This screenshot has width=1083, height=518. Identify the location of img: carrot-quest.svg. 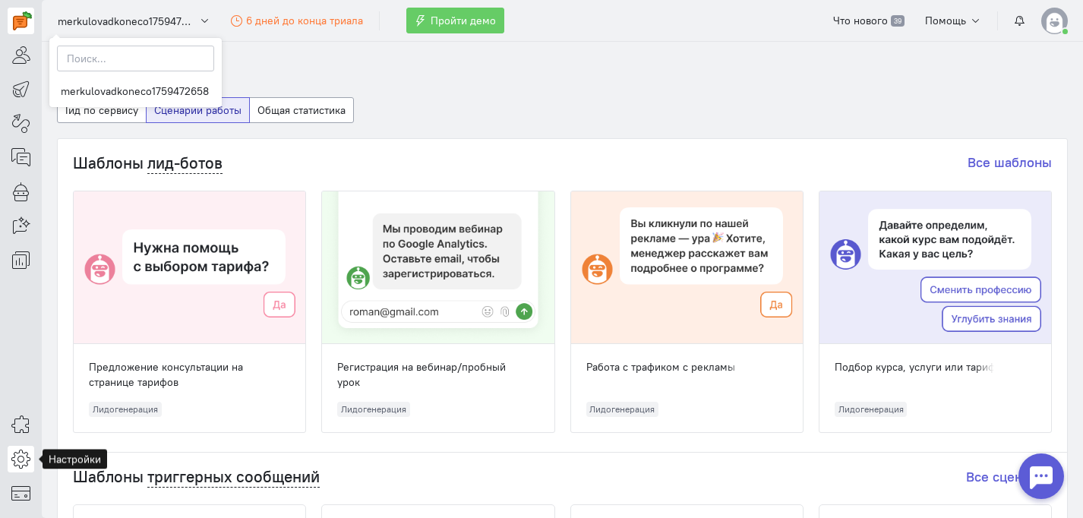
(22, 21).